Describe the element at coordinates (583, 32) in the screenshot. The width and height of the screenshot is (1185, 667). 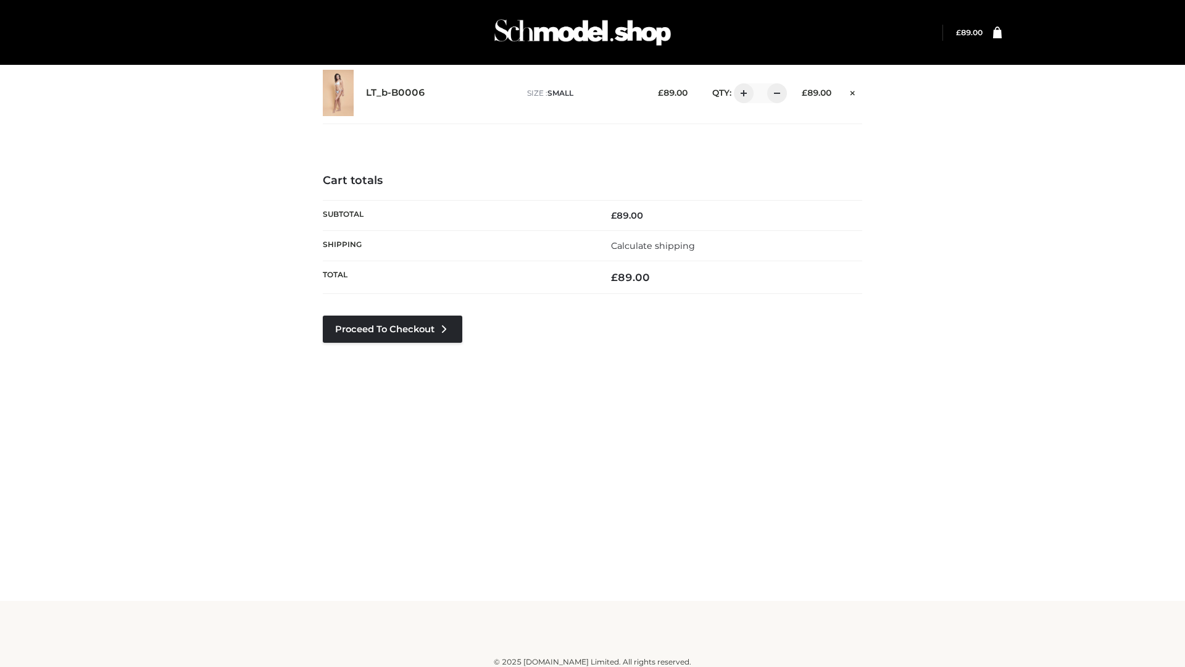
I see `a: Schmodel Admin 964` at that location.